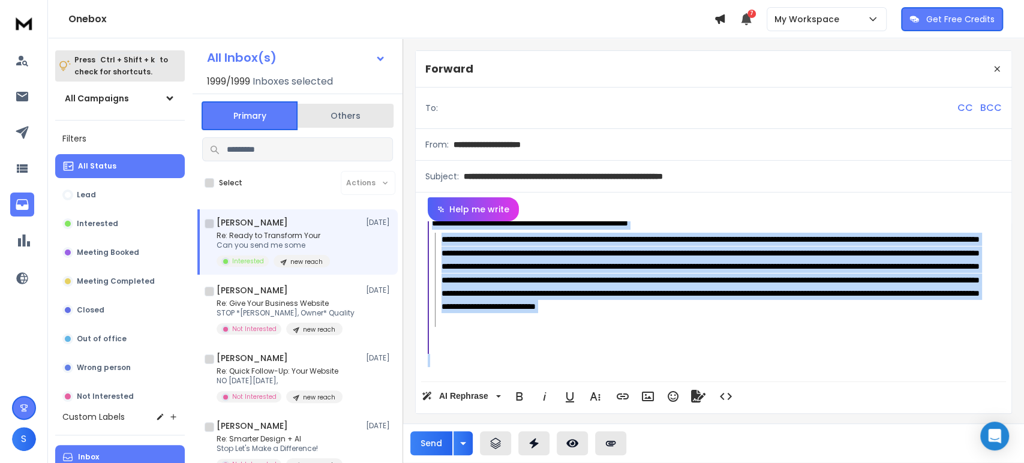 The height and width of the screenshot is (463, 1024). What do you see at coordinates (230, 183) in the screenshot?
I see `label: Select` at bounding box center [230, 183].